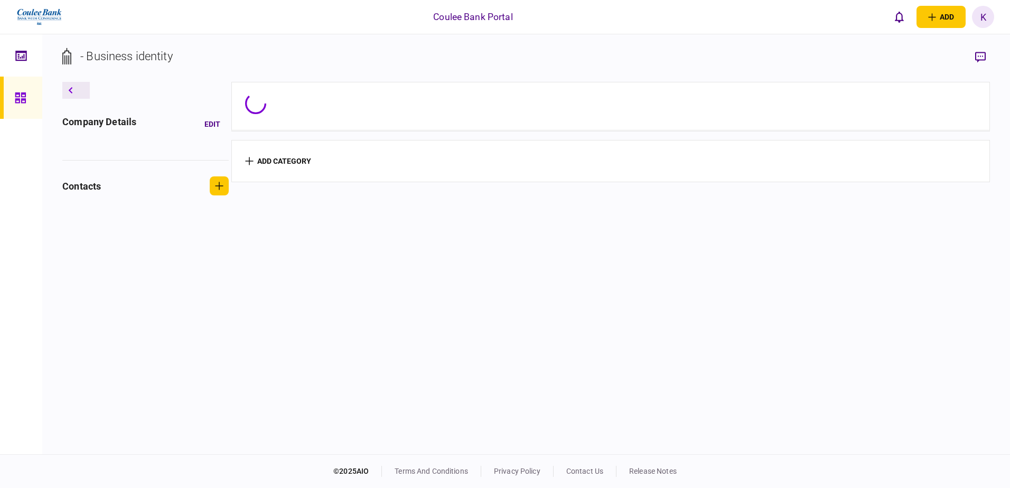  Describe the element at coordinates (431, 471) in the screenshot. I see `a: terms and conditions` at that location.